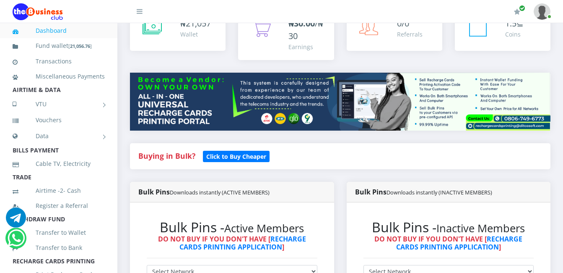 Image resolution: width=563 pixels, height=273 pixels. Describe the element at coordinates (395, 30) in the screenshot. I see `a: 0/0 Referrals` at that location.